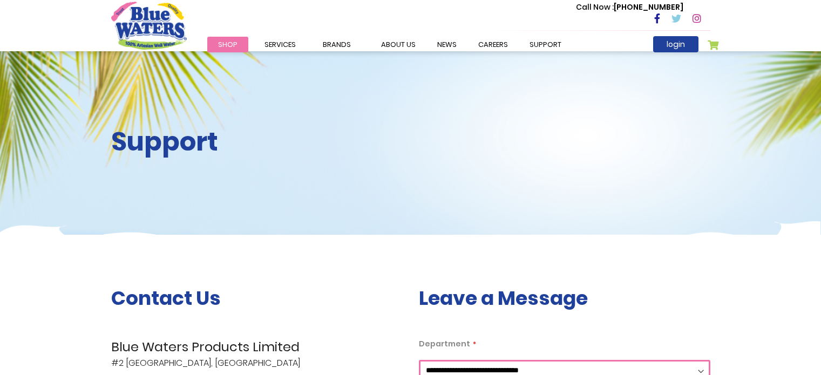  What do you see at coordinates (280, 44) in the screenshot?
I see `span: Services` at bounding box center [280, 44].